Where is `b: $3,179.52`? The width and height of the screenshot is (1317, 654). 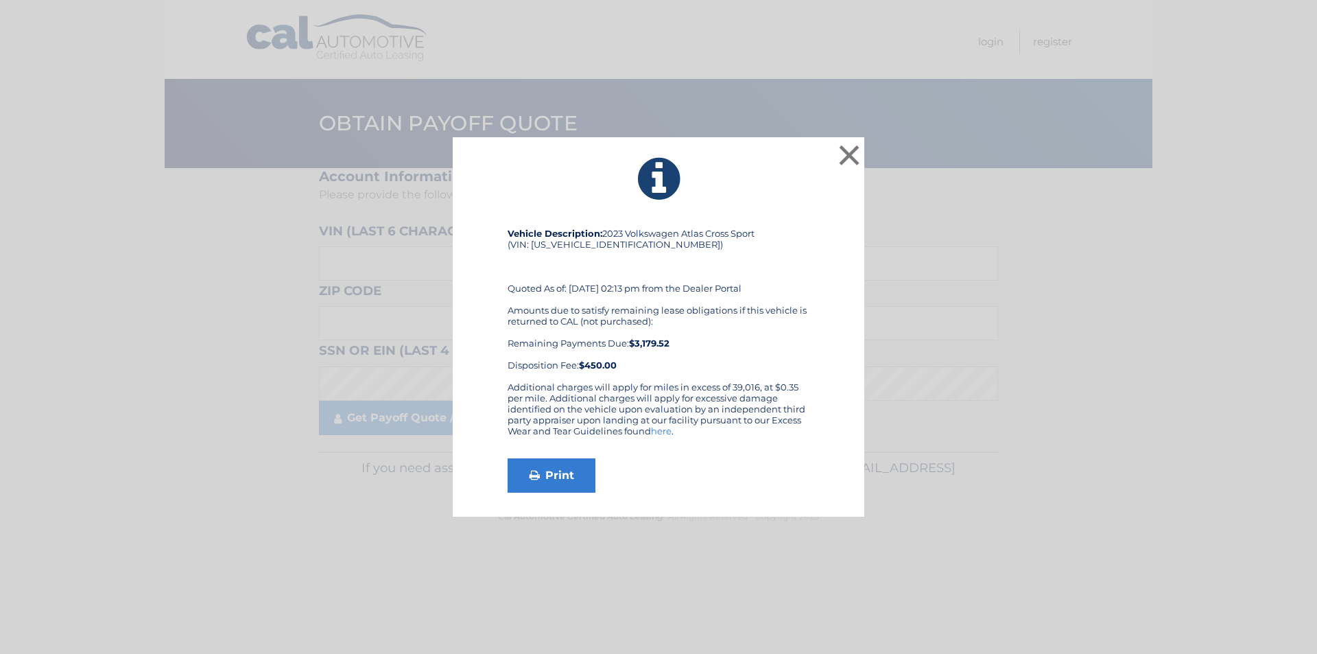 b: $3,179.52 is located at coordinates (649, 343).